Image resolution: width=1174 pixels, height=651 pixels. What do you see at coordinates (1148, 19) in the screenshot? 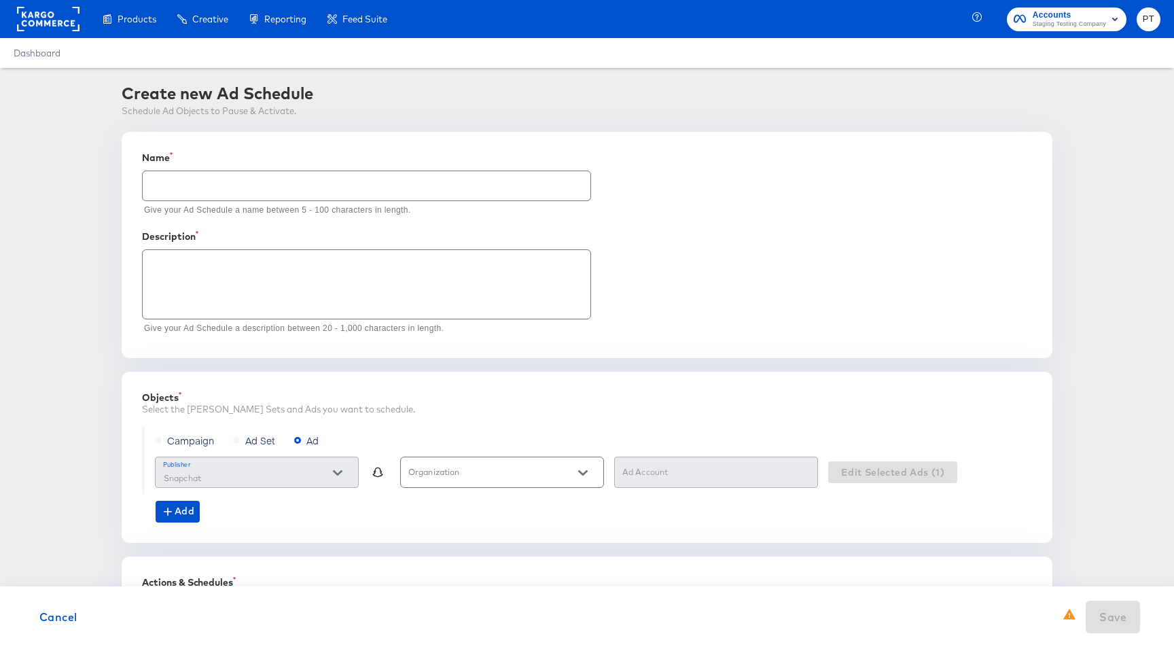
I see `button: PT` at bounding box center [1148, 19].